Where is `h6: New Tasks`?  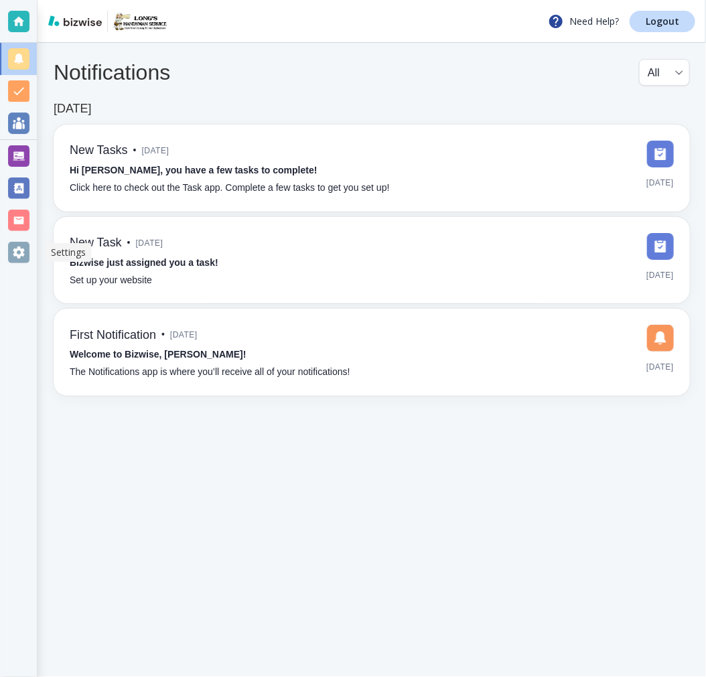 h6: New Tasks is located at coordinates (98, 151).